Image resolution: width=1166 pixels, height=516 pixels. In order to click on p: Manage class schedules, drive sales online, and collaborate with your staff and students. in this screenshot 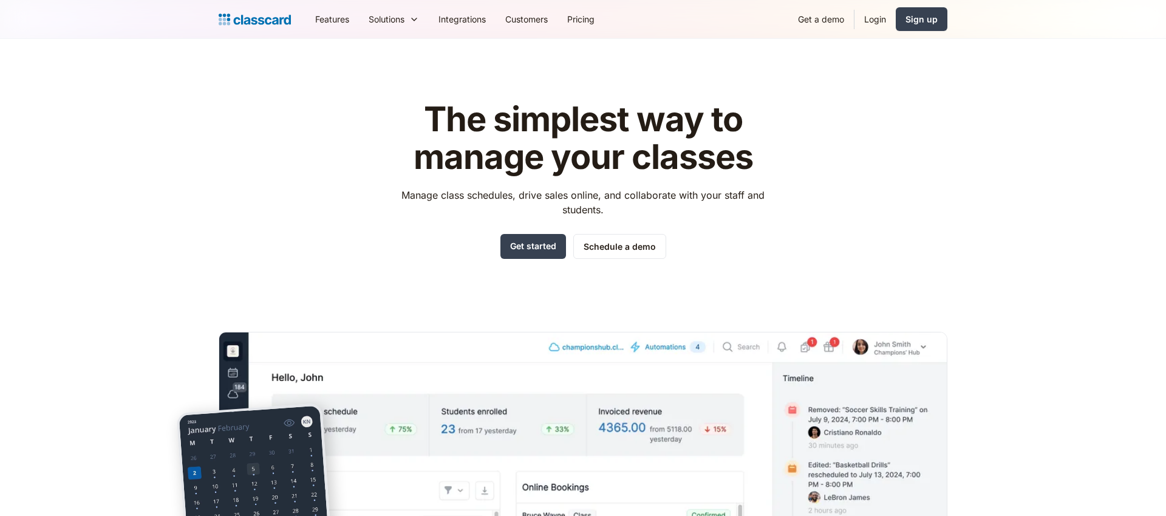, I will do `click(583, 202)`.